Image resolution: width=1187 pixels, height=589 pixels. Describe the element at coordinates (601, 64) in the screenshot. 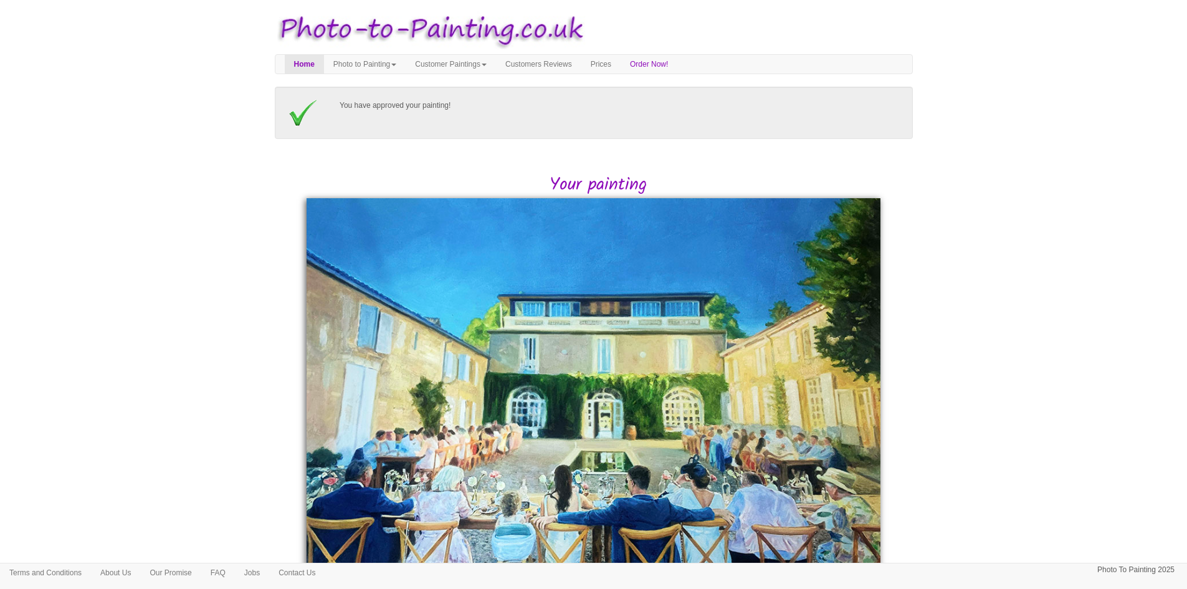

I see `a: Prices` at that location.